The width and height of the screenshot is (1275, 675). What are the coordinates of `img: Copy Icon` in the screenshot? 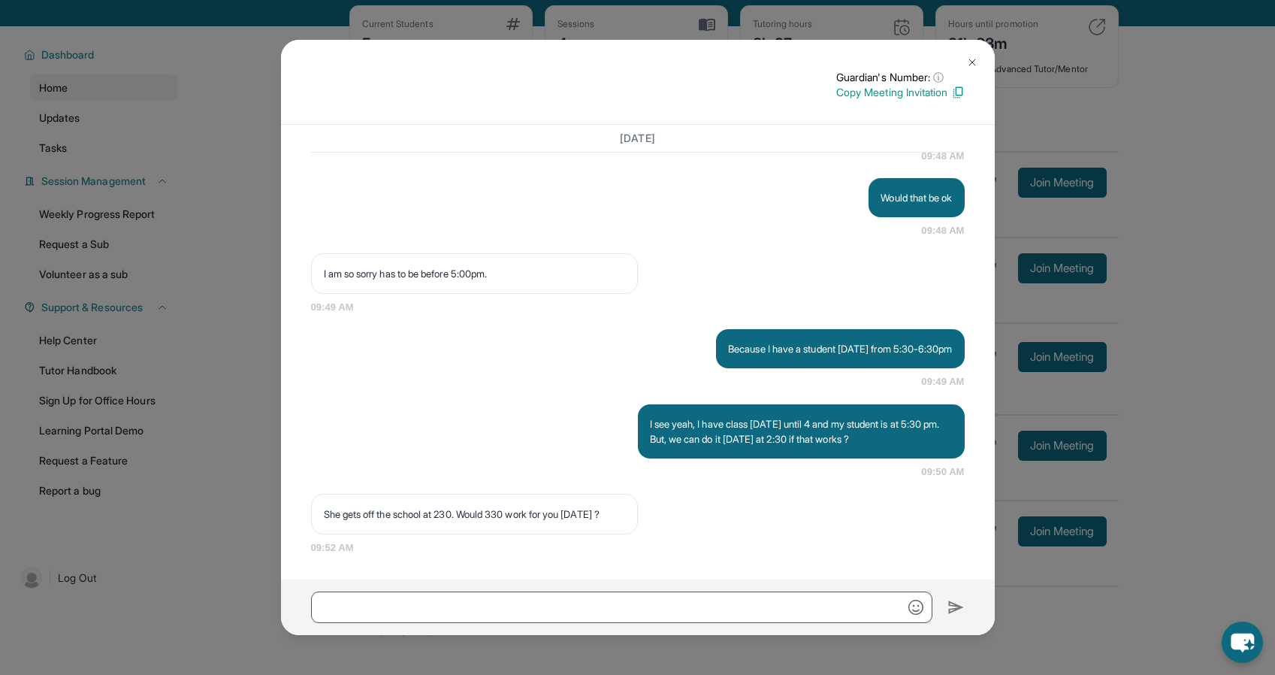 It's located at (958, 92).